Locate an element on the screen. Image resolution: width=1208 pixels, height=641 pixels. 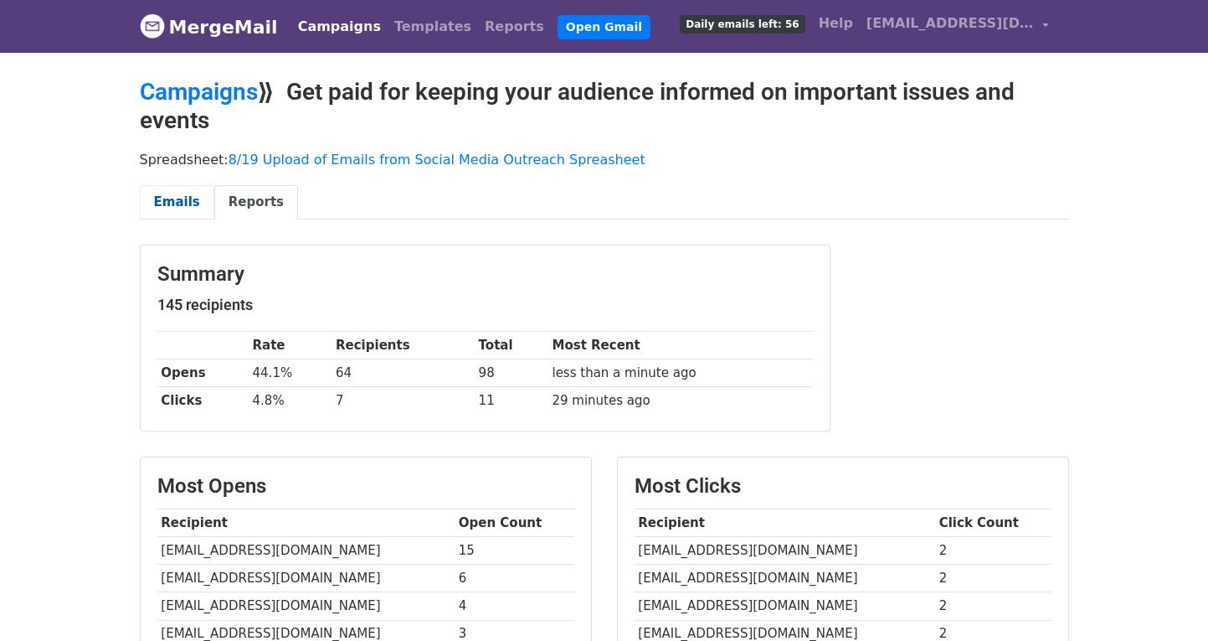
a: 8/19 Upload of Emails from Social Media Outreach Spreasheet is located at coordinates (437, 159).